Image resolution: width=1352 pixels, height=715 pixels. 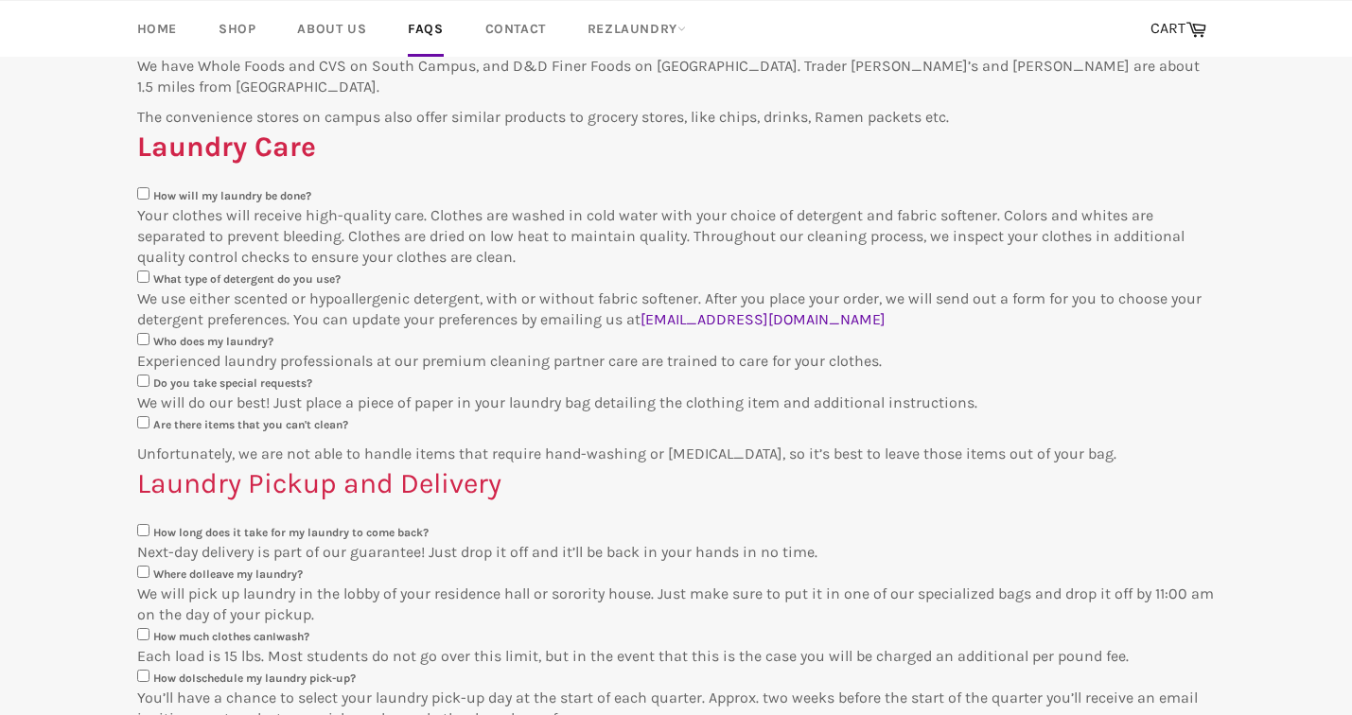 I want to click on span: here do, so click(x=183, y=574).